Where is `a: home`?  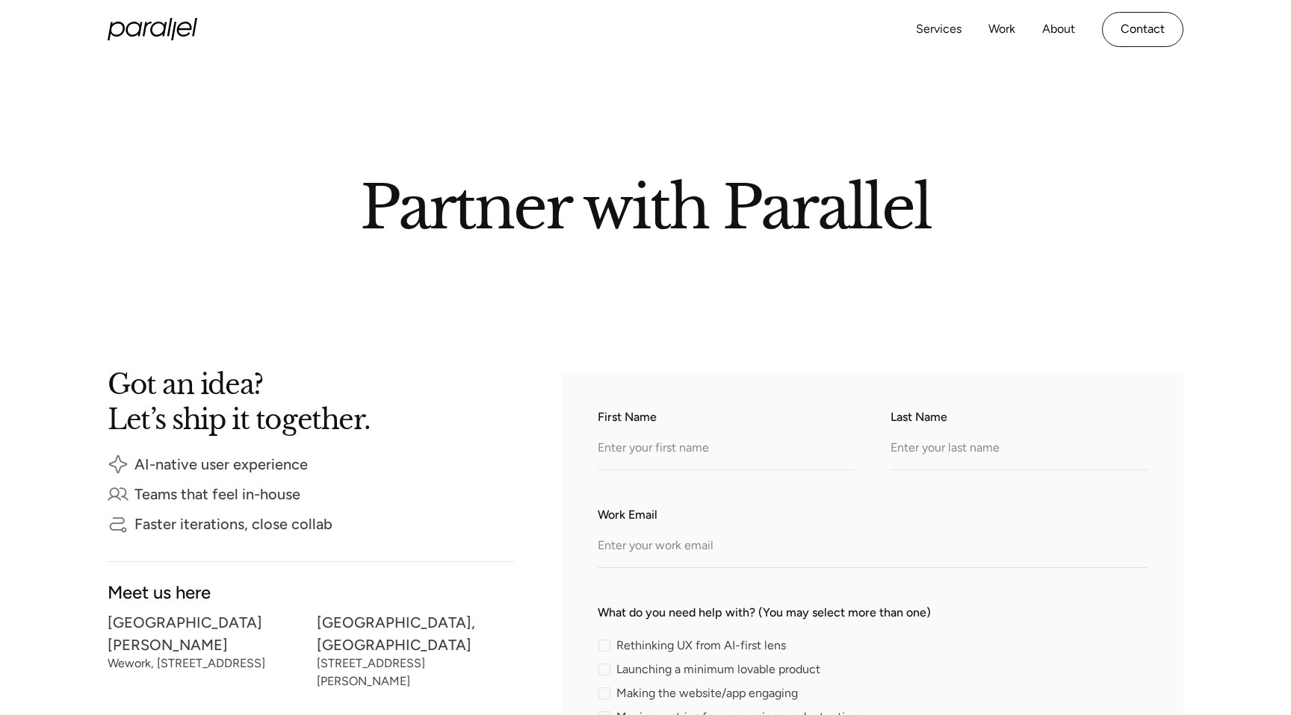 a: home is located at coordinates (152, 29).